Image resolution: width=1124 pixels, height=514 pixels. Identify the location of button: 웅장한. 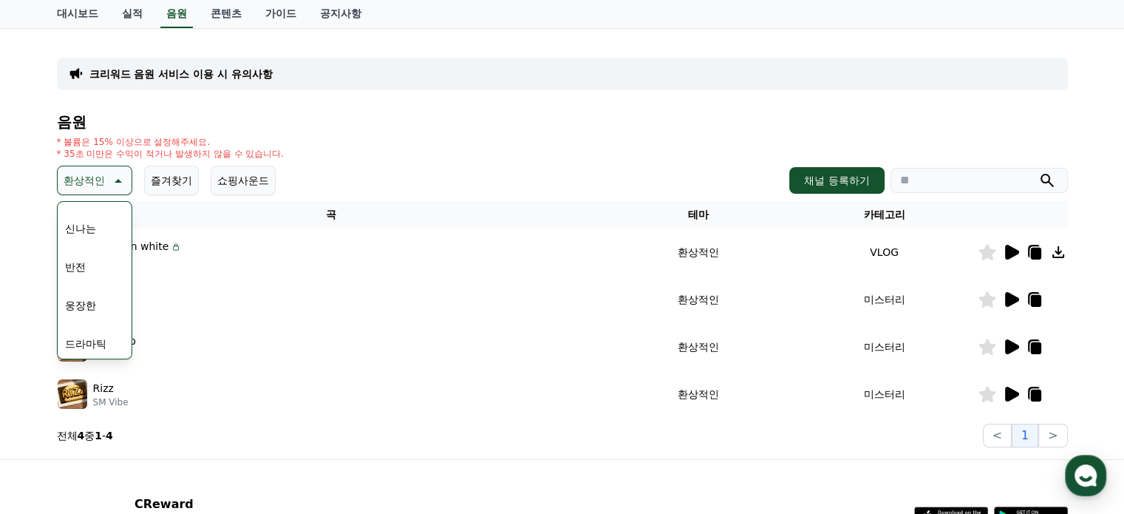
(81, 305).